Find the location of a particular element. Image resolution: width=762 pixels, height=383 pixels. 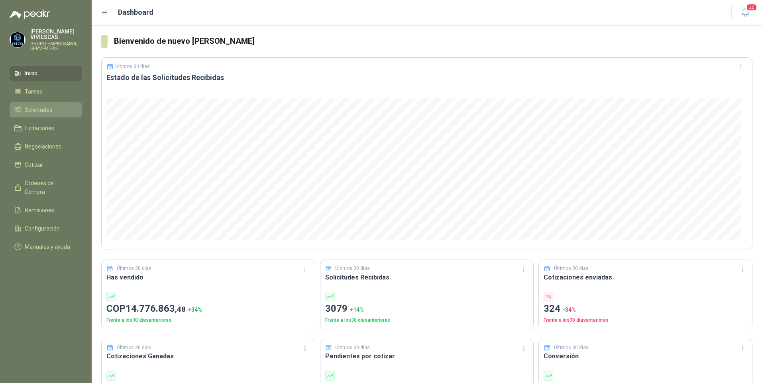

a: Tareas is located at coordinates (46, 92).